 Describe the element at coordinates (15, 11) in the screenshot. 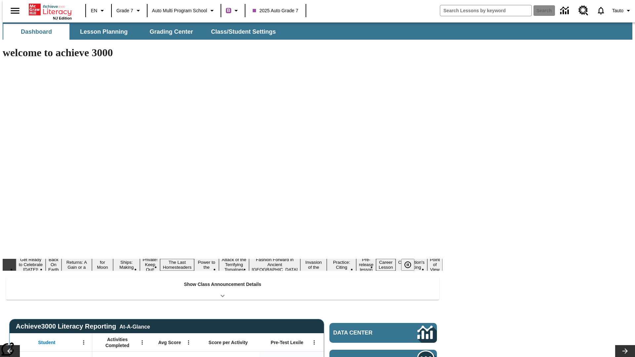

I see `button: Open side menu` at that location.